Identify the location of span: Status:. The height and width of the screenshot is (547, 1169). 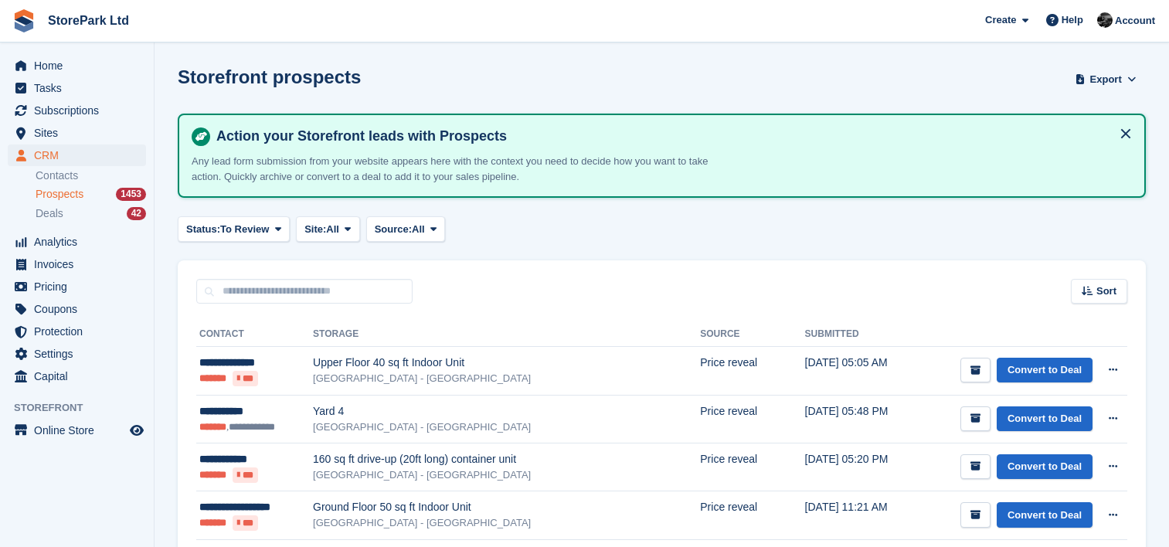
(203, 230).